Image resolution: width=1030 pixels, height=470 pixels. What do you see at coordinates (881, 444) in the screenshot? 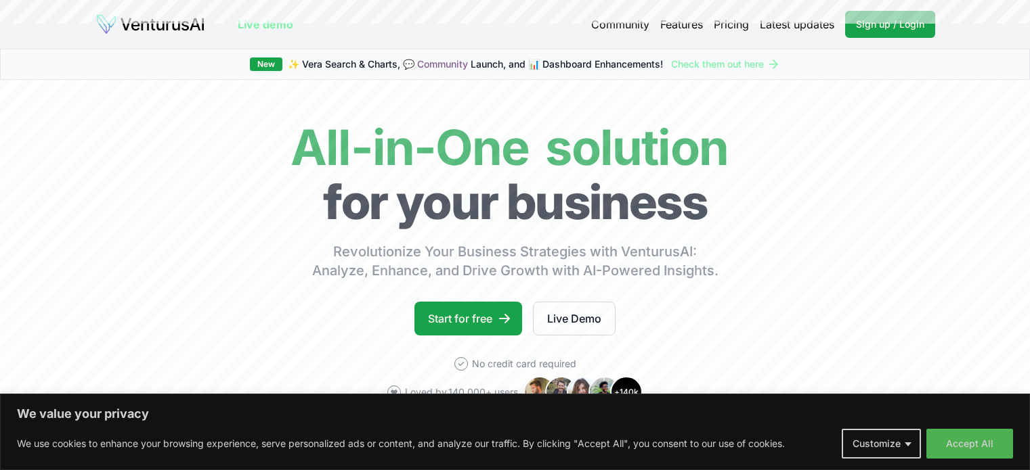
I see `button: Customize` at bounding box center [881, 444].